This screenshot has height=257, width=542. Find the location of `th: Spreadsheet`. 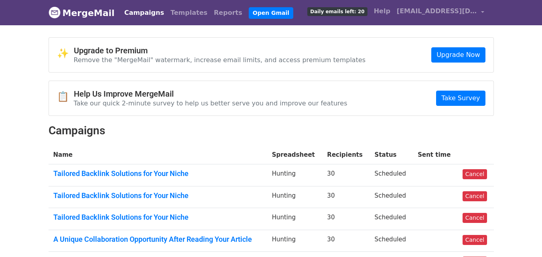

th: Spreadsheet is located at coordinates (295, 155).